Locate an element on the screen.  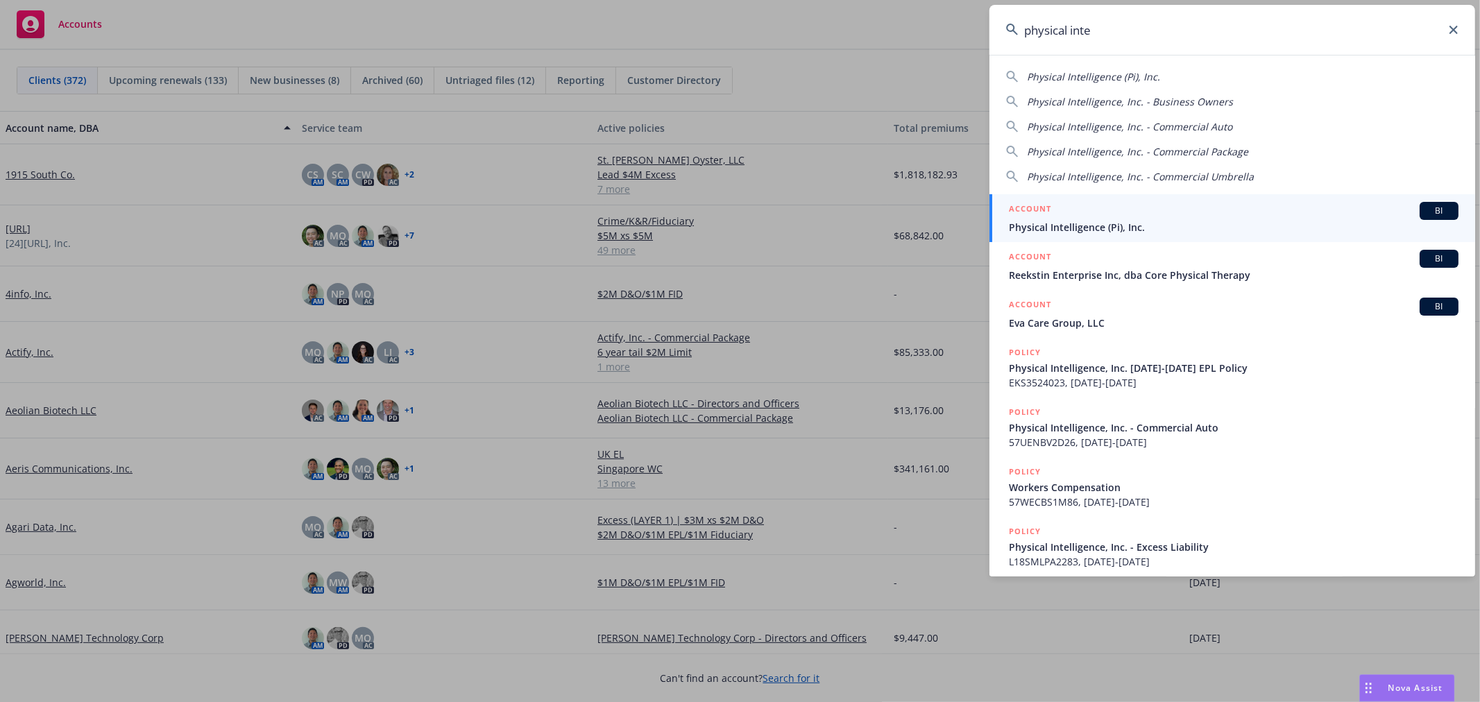
span: Physical Intelligence, Inc. - Commercial Umbrella is located at coordinates (1140, 176).